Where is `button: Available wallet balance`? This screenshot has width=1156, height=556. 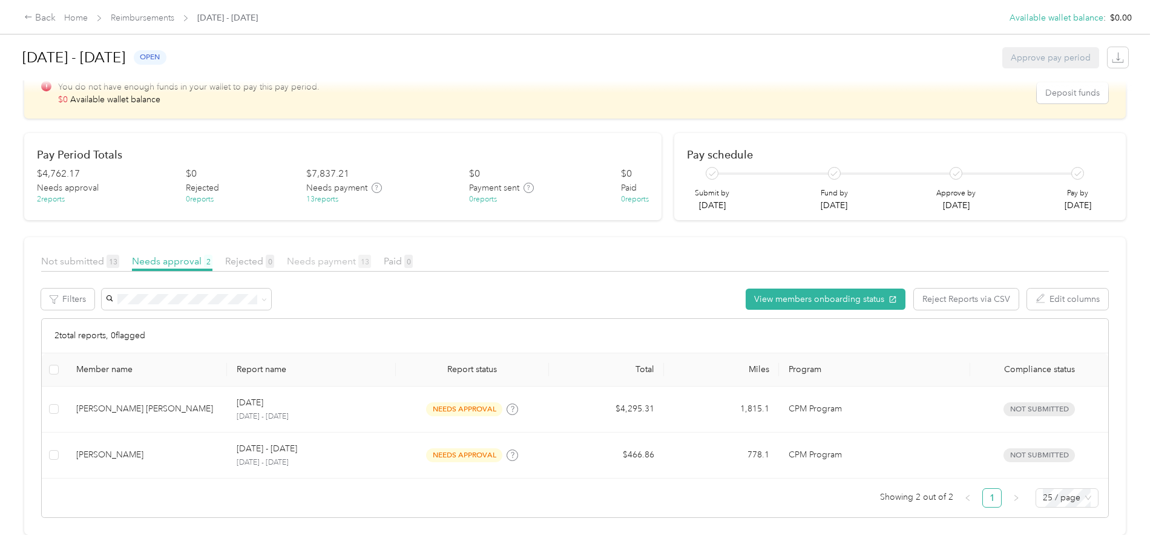 button: Available wallet balance is located at coordinates (1057, 18).